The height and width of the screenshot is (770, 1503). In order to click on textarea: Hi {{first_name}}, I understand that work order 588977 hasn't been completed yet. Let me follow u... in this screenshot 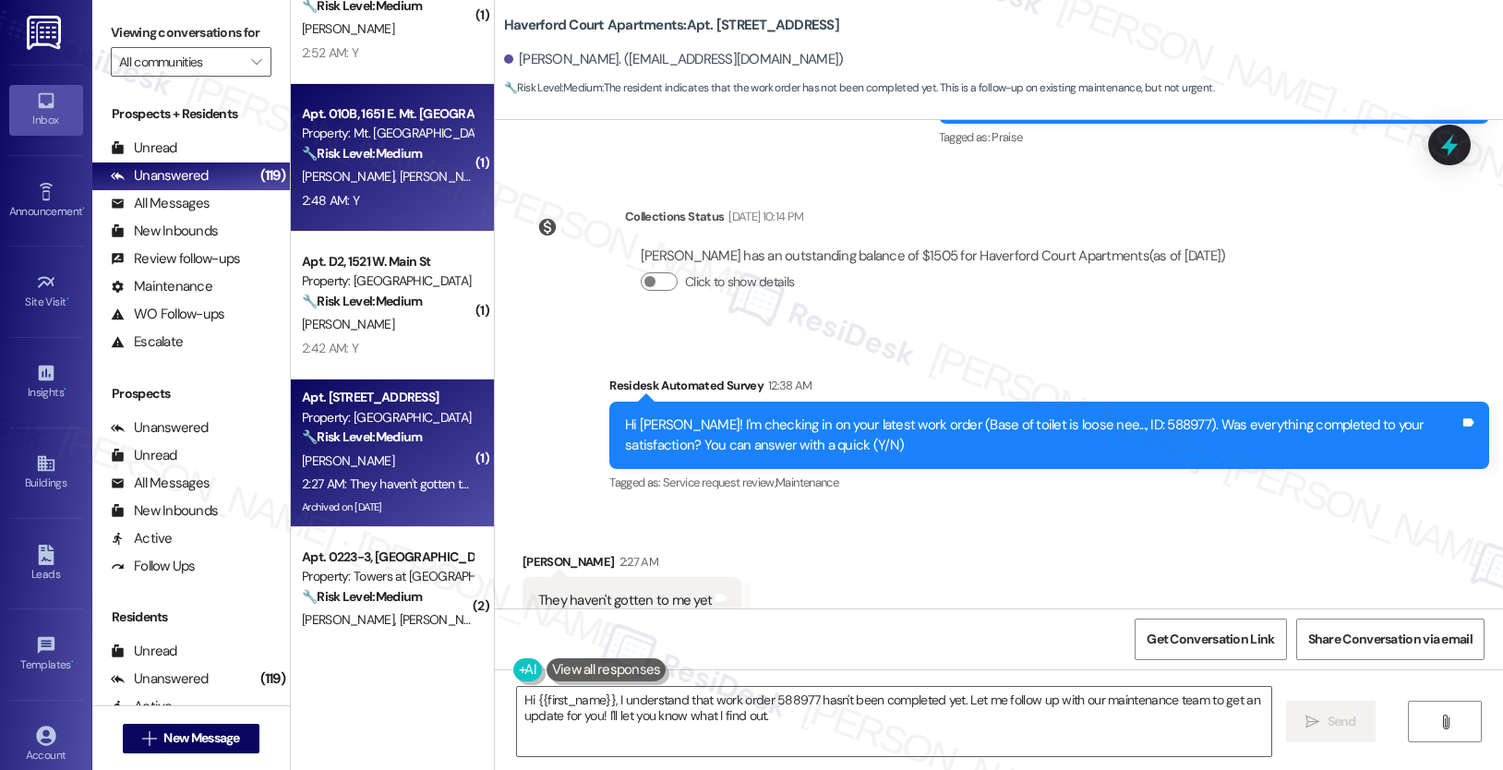, I will do `click(894, 721)`.